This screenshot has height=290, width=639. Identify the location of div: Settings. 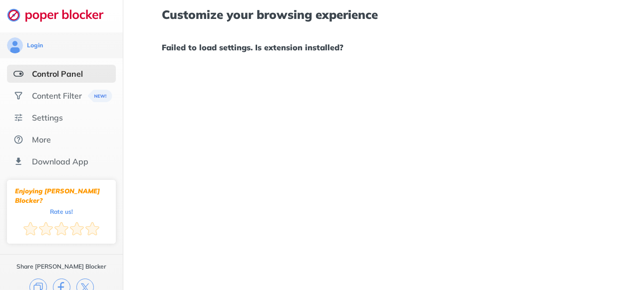
(47, 118).